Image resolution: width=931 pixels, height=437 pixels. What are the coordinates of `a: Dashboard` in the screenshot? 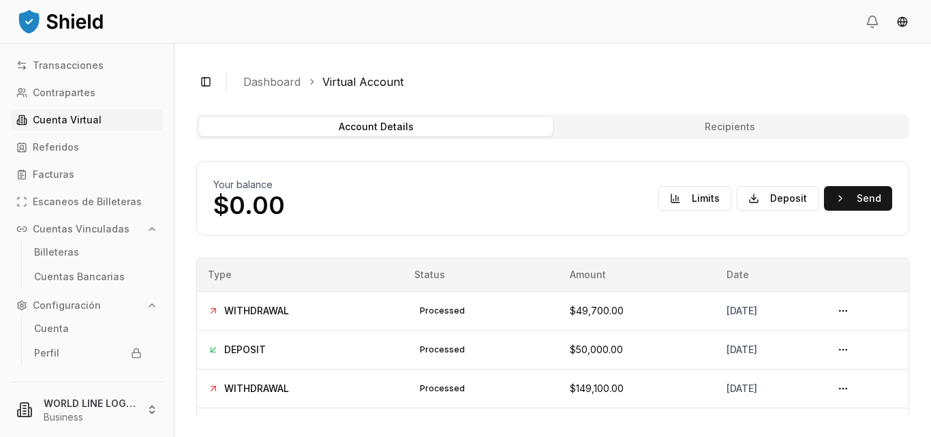 It's located at (272, 82).